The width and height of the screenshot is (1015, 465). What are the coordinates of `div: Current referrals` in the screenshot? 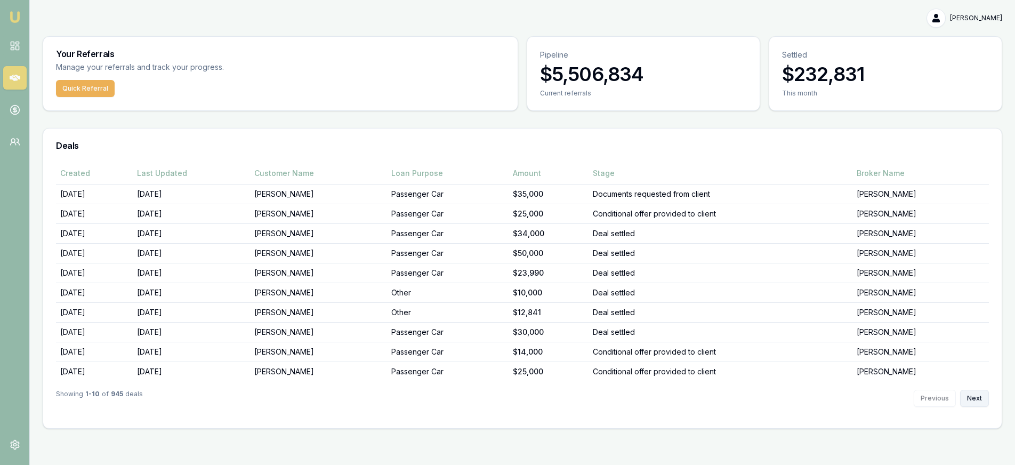 It's located at (644, 93).